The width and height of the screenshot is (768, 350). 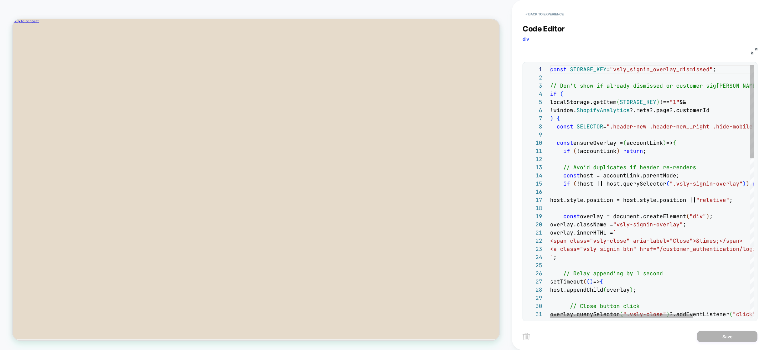 I want to click on span: host.appendChild, so click(x=577, y=289).